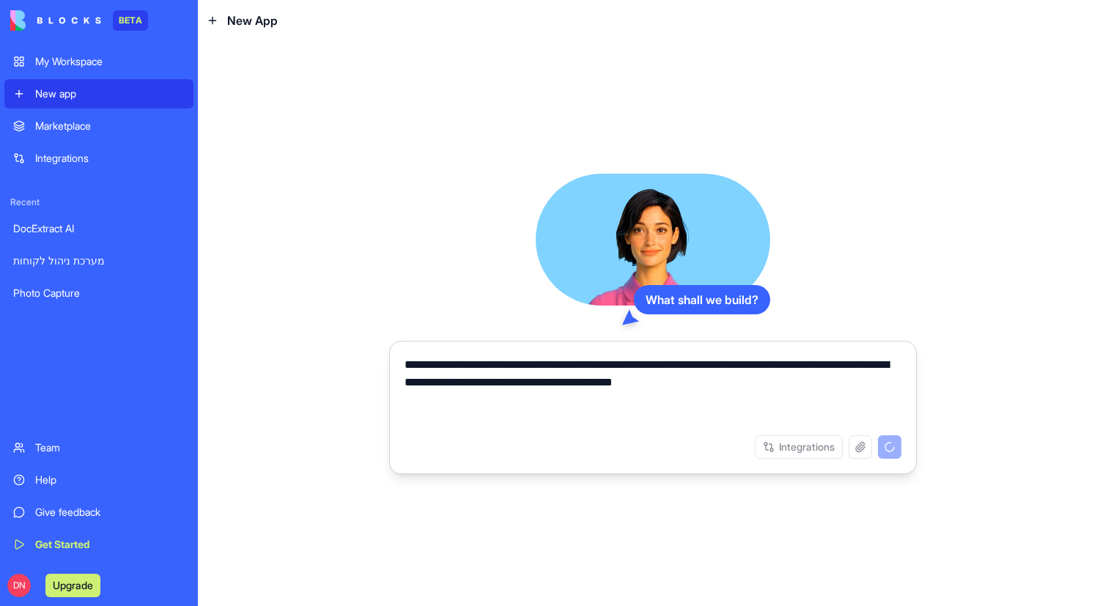 This screenshot has width=1108, height=606. What do you see at coordinates (73, 586) in the screenshot?
I see `button: Upgrade` at bounding box center [73, 586].